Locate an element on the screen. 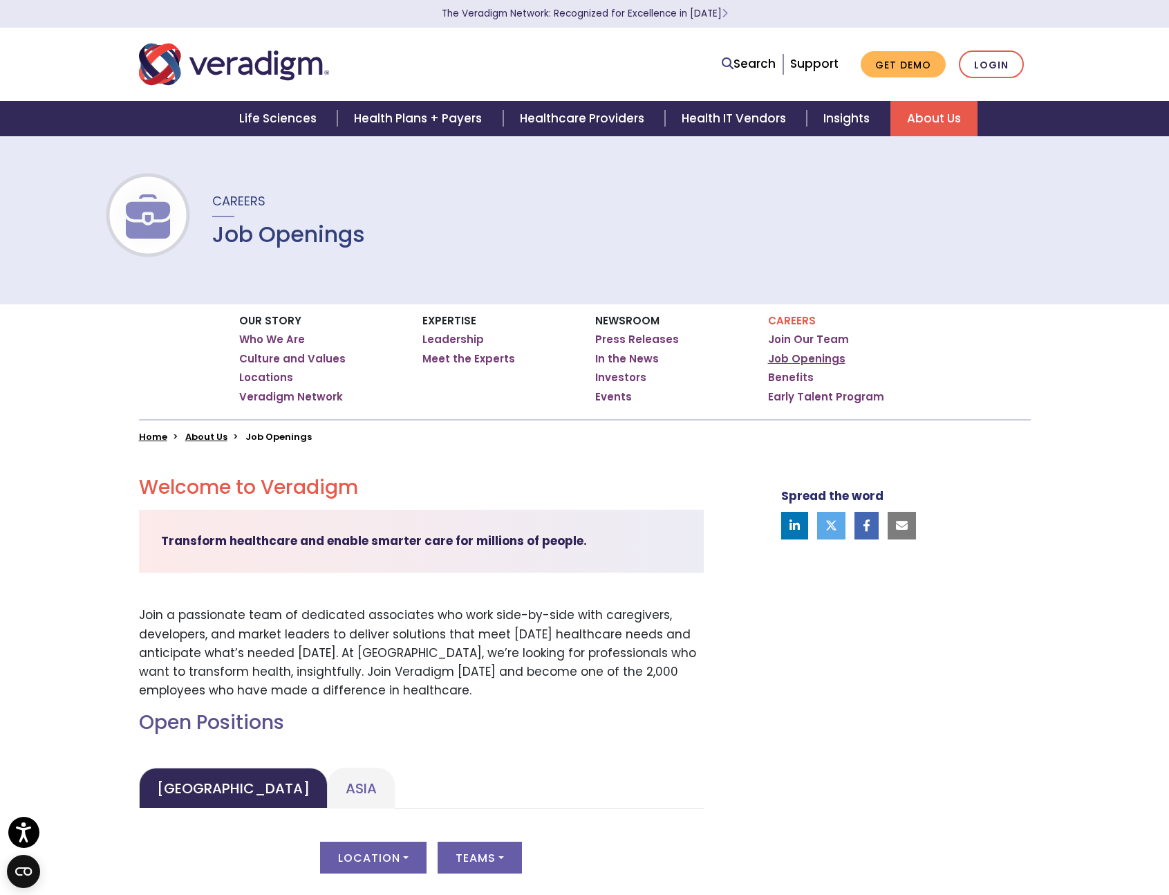 The image size is (1169, 895). button: Teams is located at coordinates (480, 857).